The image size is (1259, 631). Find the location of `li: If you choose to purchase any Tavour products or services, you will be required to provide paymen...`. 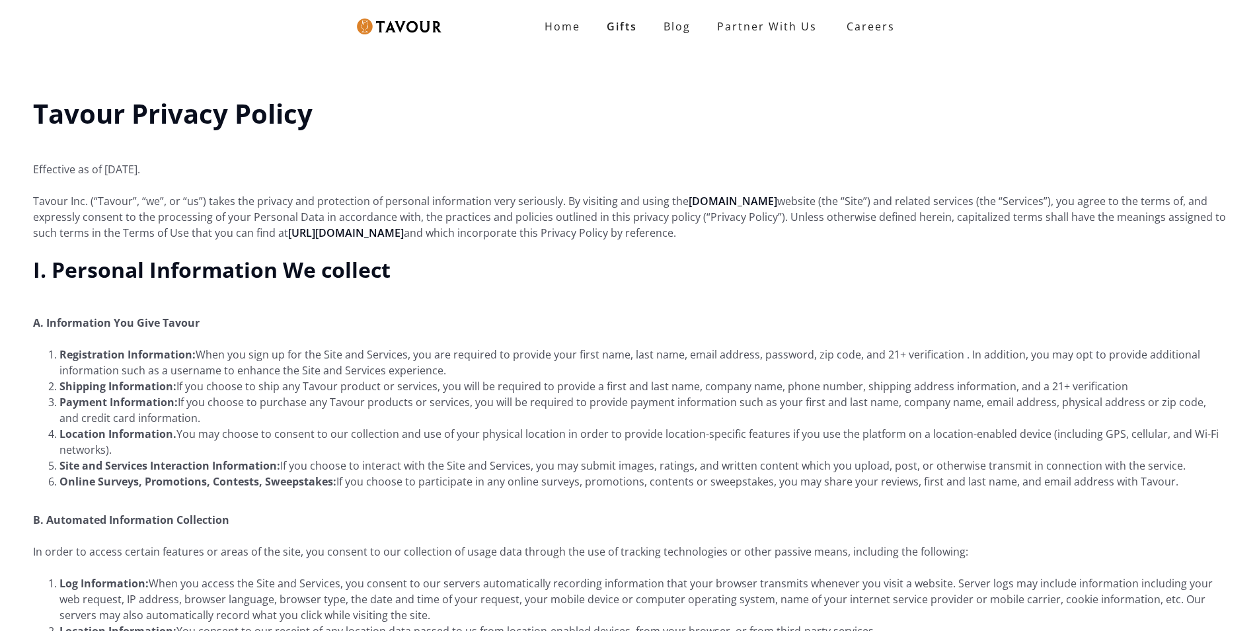

li: If you choose to purchase any Tavour products or services, you will be required to provide paymen... is located at coordinates (642, 410).